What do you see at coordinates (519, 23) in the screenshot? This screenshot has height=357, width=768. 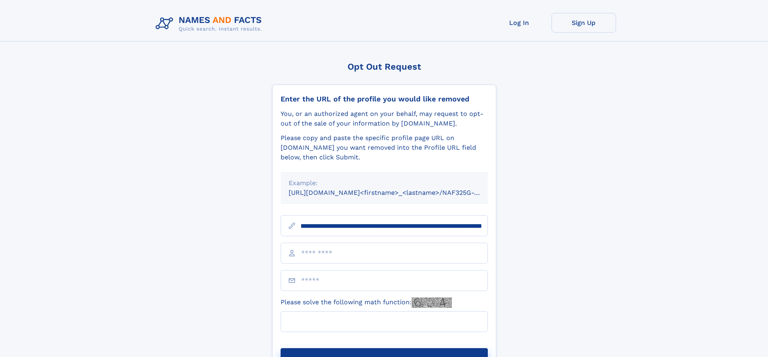 I see `a: Log In` at bounding box center [519, 23].